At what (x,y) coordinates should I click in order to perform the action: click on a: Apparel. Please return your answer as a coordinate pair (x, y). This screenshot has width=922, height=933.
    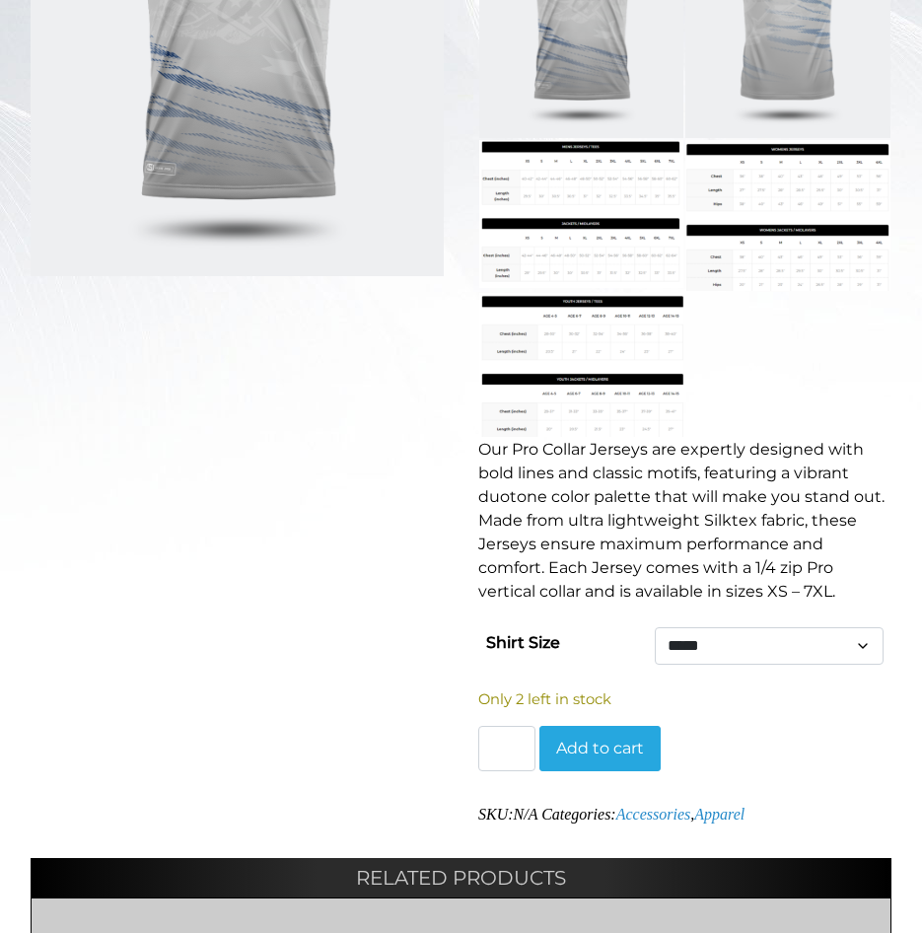
    Looking at the image, I should click on (719, 814).